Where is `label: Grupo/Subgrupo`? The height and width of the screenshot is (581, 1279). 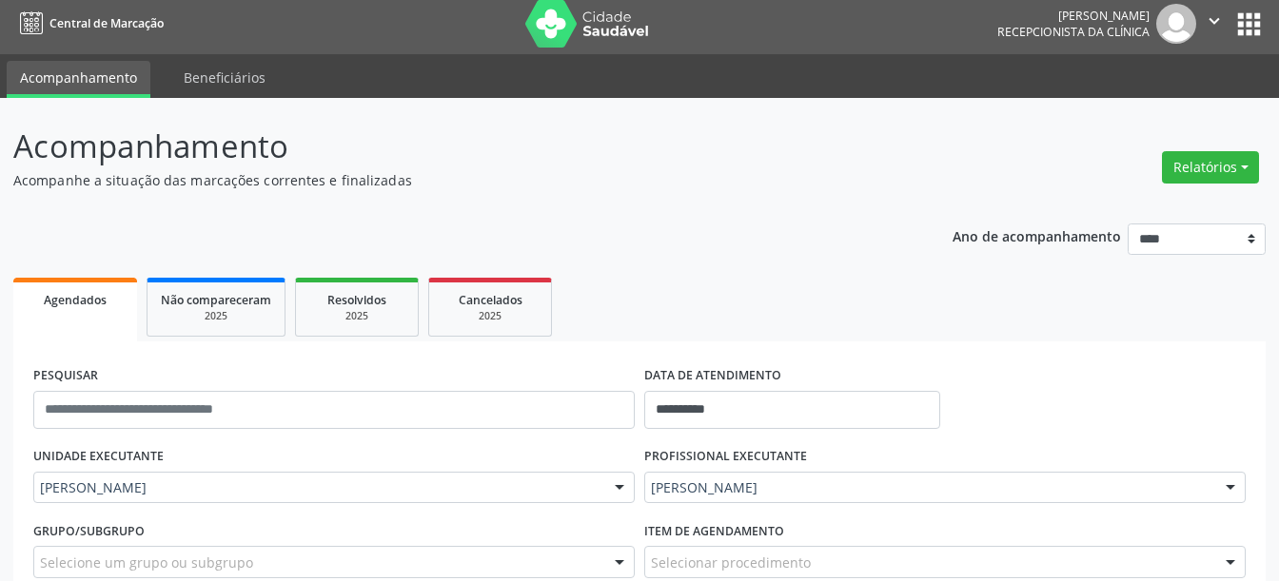
label: Grupo/Subgrupo is located at coordinates (88, 531).